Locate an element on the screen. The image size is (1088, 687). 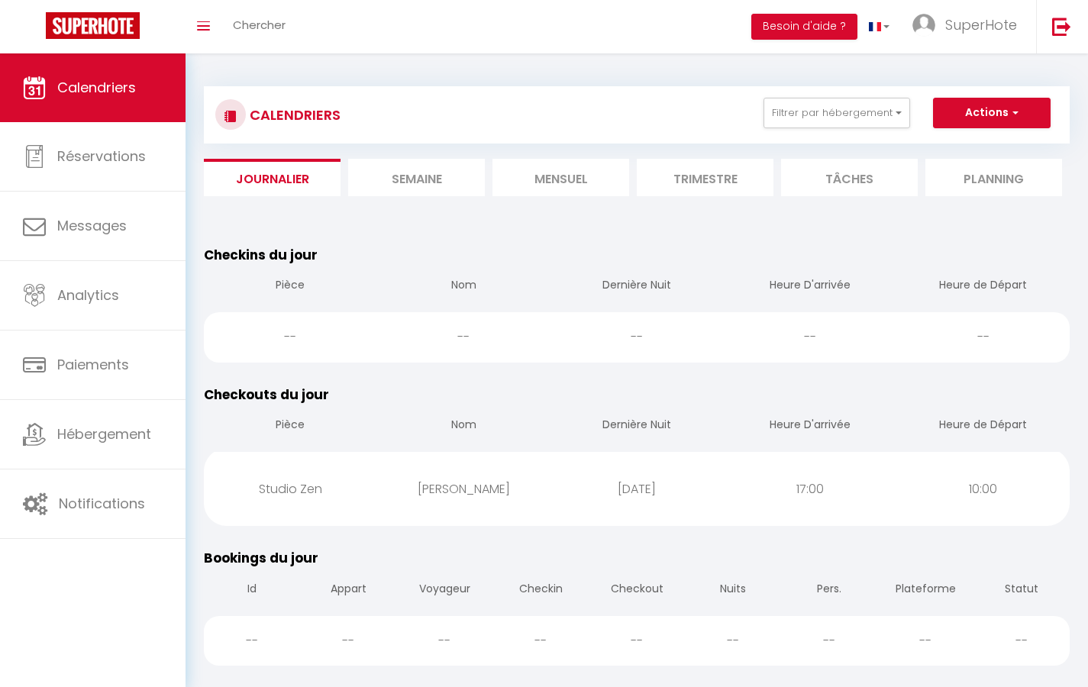
li: Tâches is located at coordinates (849, 177).